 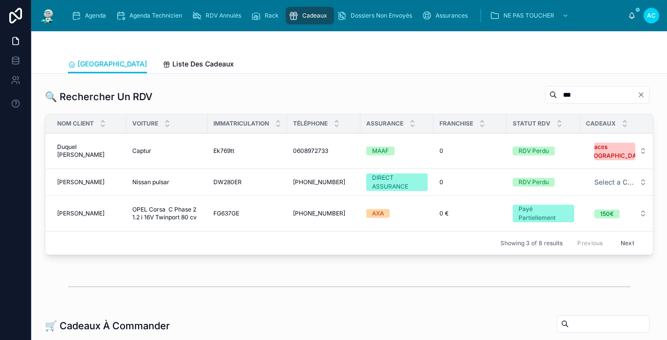 What do you see at coordinates (397, 182) in the screenshot?
I see `div: DIRECT ASSURANCE` at bounding box center [397, 182].